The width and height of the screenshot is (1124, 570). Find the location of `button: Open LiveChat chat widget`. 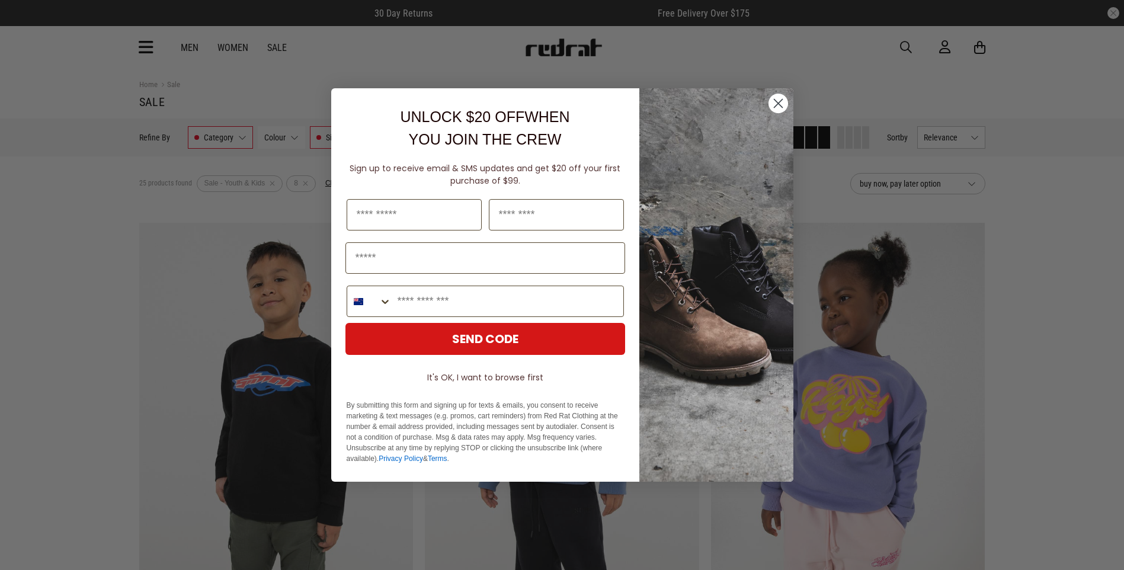

button: Open LiveChat chat widget is located at coordinates (27, 23).